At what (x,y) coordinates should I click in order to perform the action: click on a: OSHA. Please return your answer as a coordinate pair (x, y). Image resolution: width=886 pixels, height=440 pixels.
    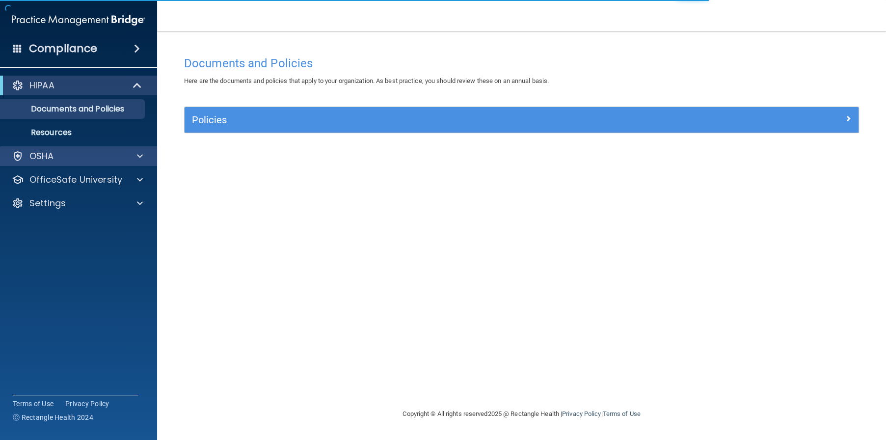
    Looking at the image, I should click on (77, 156).